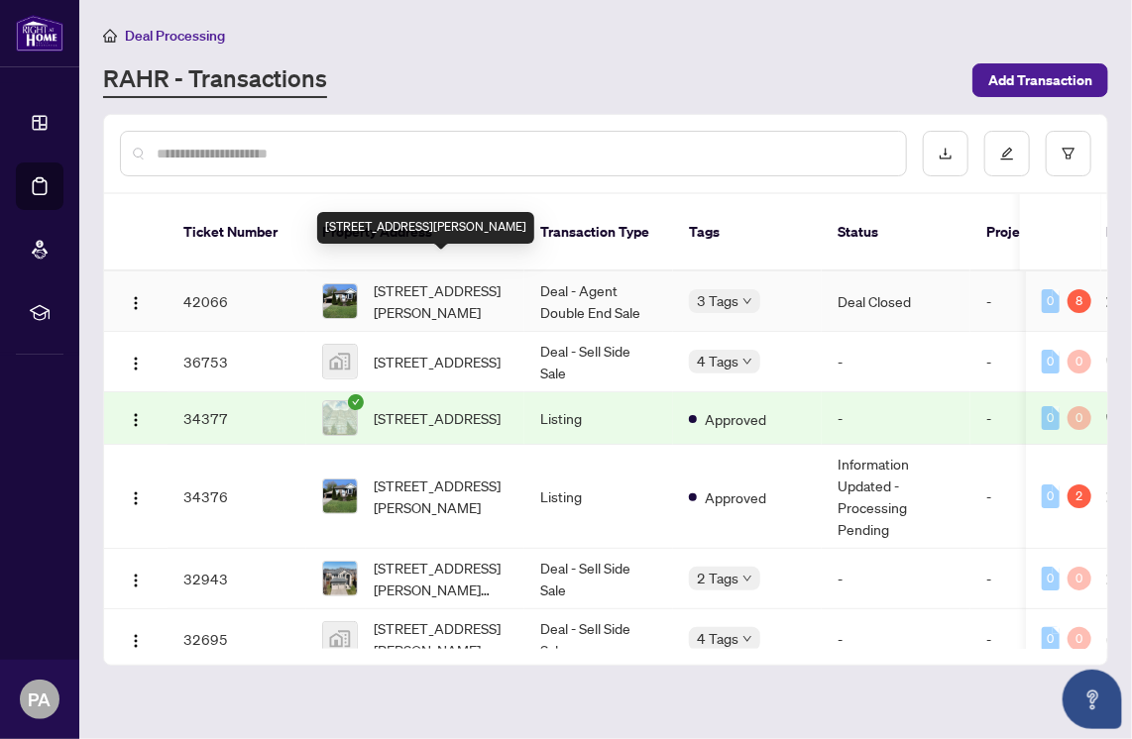 The width and height of the screenshot is (1132, 739). Describe the element at coordinates (40, 700) in the screenshot. I see `span: PA` at that location.